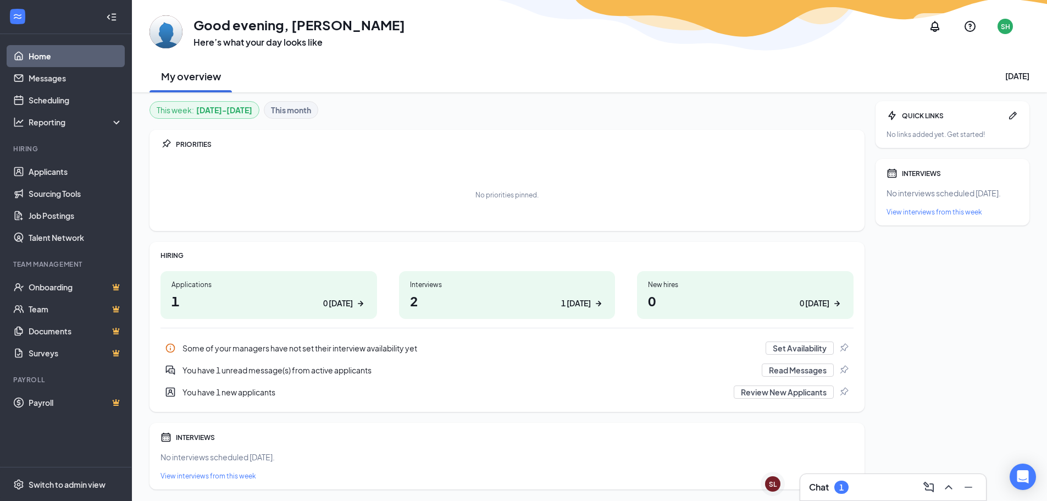 This screenshot has width=1047, height=501. Describe the element at coordinates (75, 237) in the screenshot. I see `a: Talent Network` at that location.